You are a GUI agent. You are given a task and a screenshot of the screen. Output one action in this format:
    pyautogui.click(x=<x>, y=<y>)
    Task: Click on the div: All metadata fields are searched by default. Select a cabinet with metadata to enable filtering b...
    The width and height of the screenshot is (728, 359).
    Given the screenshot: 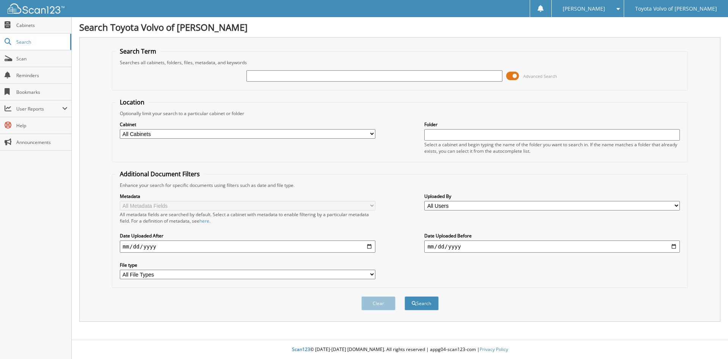 What is the action you would take?
    pyautogui.click(x=248, y=217)
    